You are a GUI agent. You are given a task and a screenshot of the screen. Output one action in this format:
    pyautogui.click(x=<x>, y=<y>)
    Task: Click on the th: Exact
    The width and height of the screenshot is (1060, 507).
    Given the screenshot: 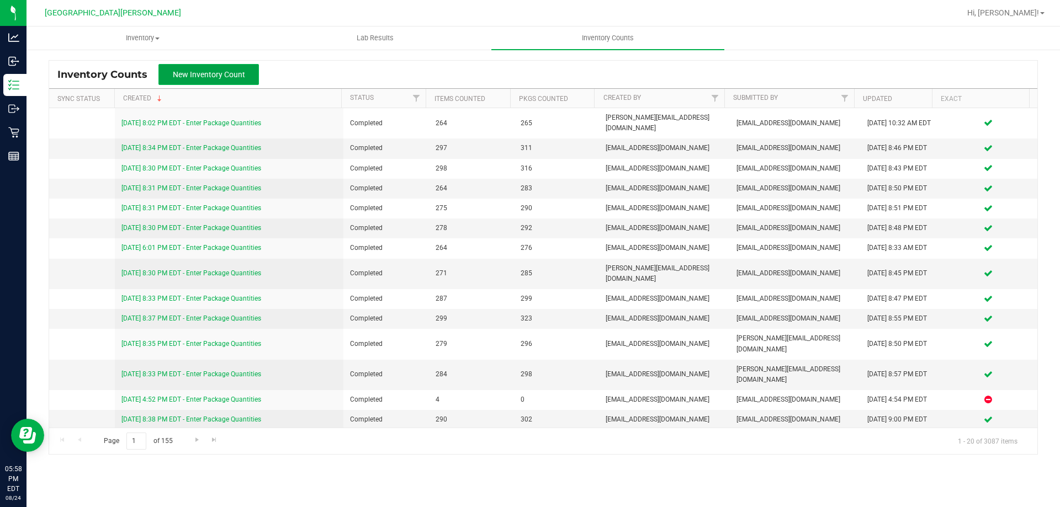 What is the action you would take?
    pyautogui.click(x=980, y=98)
    